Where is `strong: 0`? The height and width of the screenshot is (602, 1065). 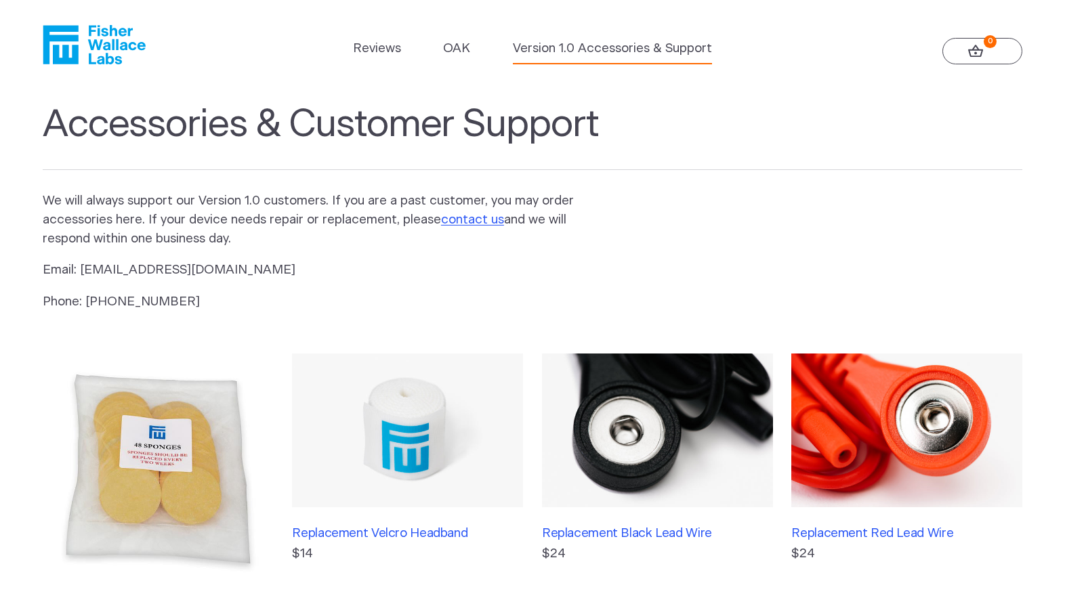 strong: 0 is located at coordinates (990, 41).